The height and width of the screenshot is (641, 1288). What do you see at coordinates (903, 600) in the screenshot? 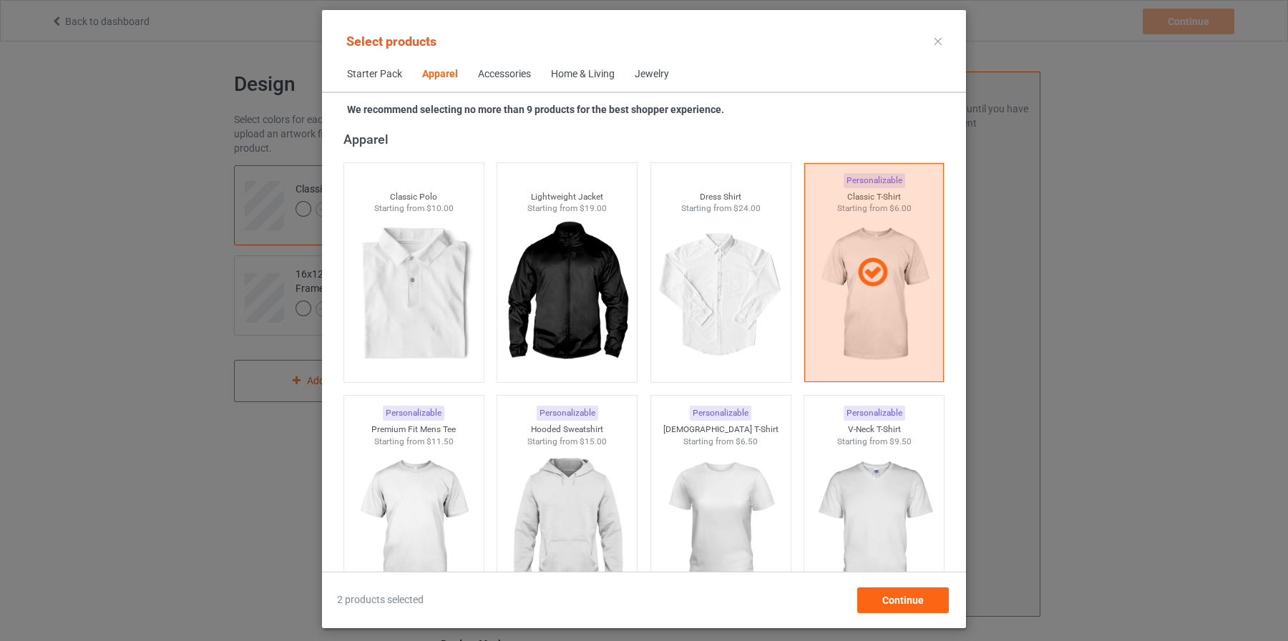
I see `span: Continue` at bounding box center [903, 600].